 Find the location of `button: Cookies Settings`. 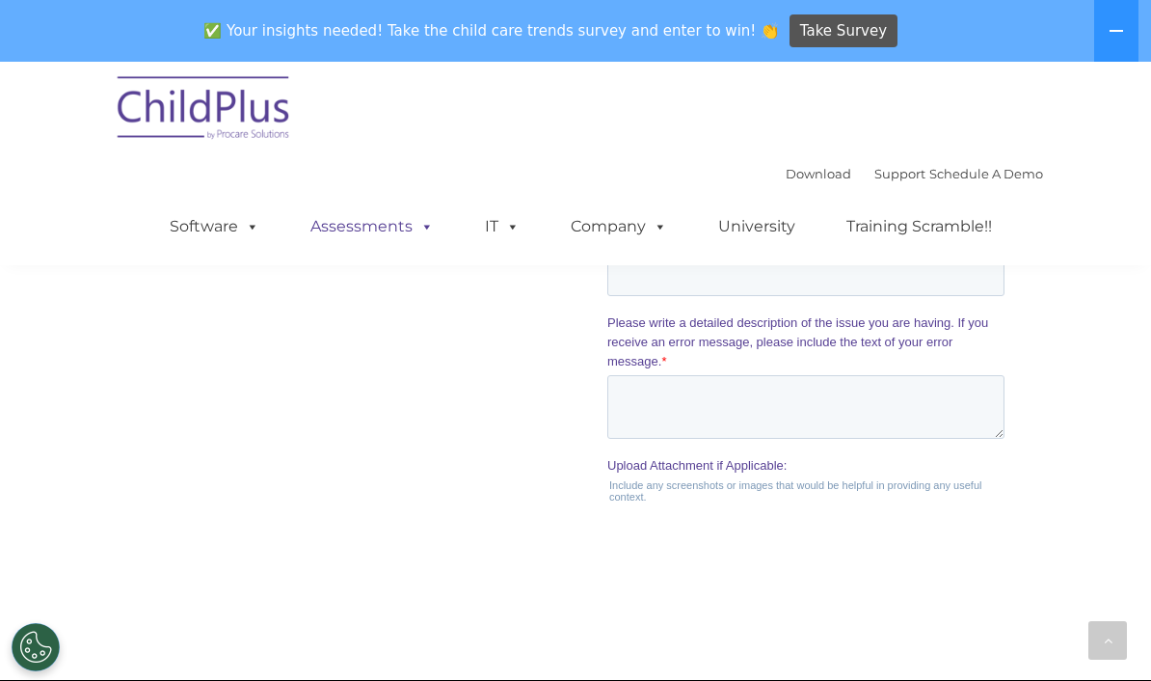

button: Cookies Settings is located at coordinates (36, 647).